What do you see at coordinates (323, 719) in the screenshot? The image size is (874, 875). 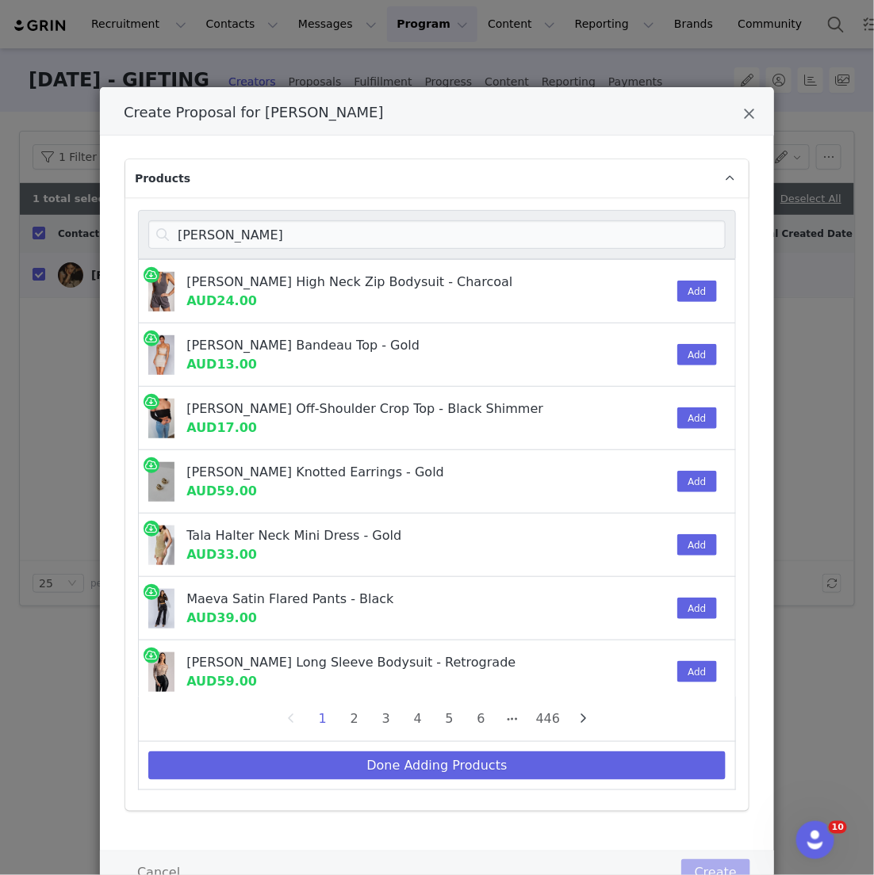 I see `li: 1` at bounding box center [323, 719].